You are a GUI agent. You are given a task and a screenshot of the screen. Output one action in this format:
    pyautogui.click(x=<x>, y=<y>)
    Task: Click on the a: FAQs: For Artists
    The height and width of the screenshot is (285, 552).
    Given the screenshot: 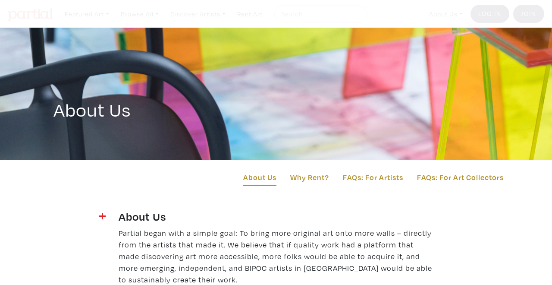 What is the action you would take?
    pyautogui.click(x=373, y=177)
    